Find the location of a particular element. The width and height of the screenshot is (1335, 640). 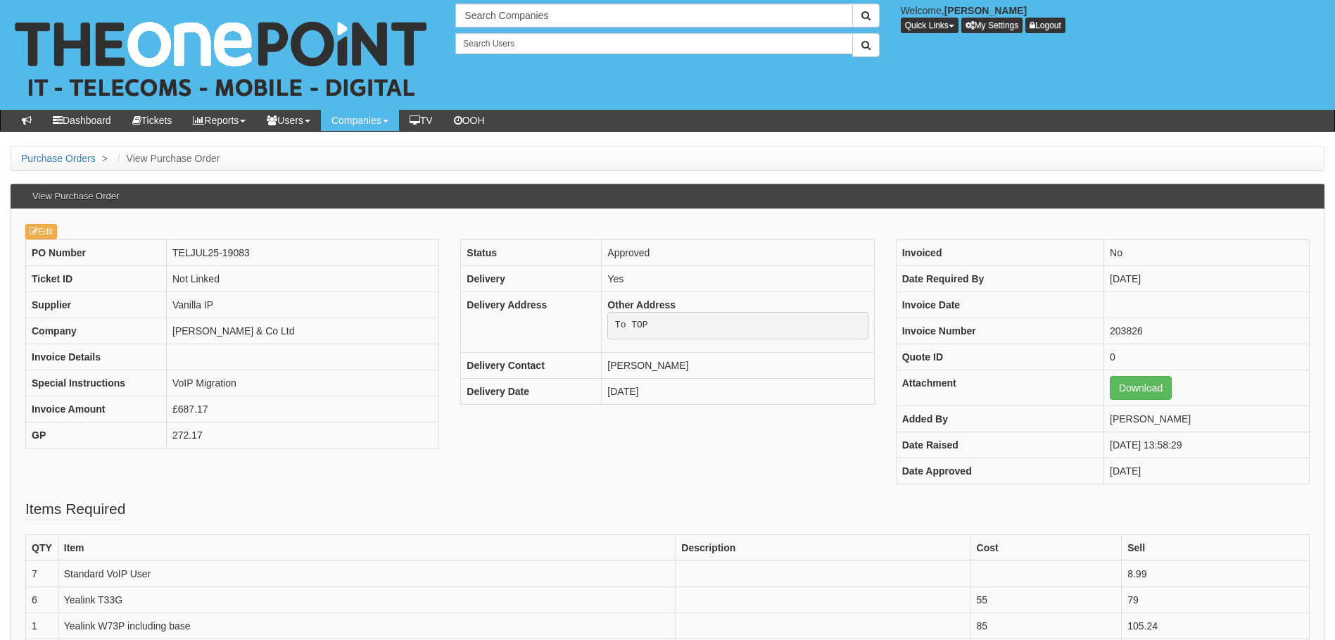

th: Company is located at coordinates (96, 330).